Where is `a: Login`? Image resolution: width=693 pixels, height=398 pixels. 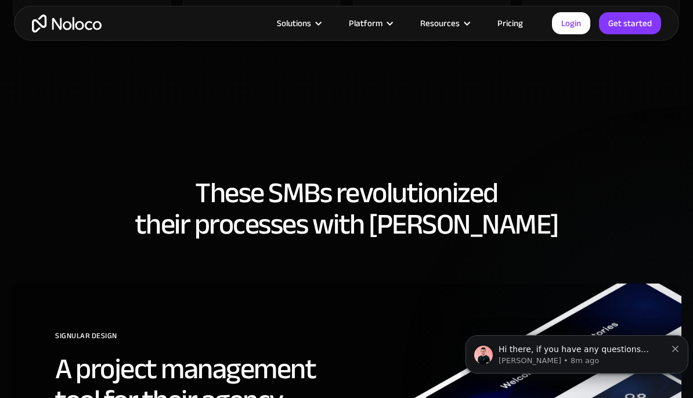 a: Login is located at coordinates (571, 23).